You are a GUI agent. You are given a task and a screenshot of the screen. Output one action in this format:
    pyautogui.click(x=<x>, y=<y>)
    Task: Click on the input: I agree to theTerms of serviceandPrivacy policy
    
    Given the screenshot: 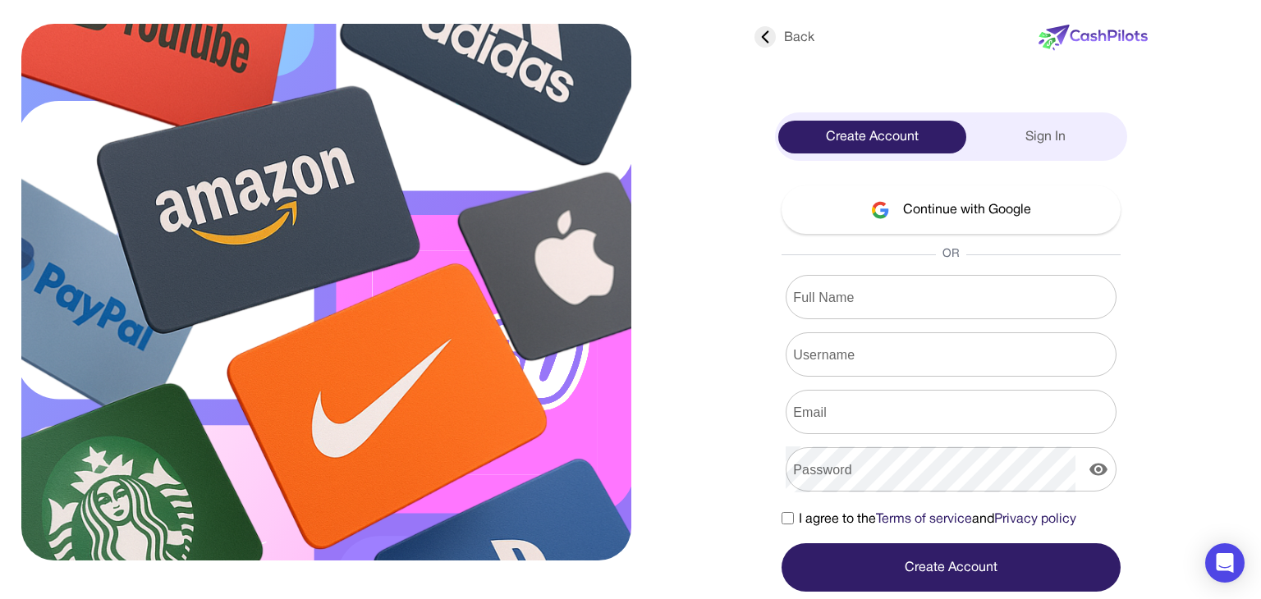 What is the action you would take?
    pyautogui.click(x=787, y=518)
    